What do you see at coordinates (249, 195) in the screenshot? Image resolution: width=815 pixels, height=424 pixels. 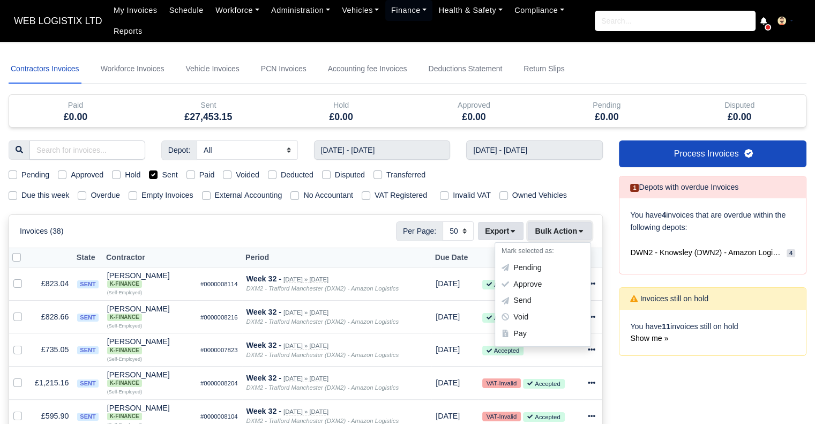 I see `label: External Accounting` at bounding box center [249, 195].